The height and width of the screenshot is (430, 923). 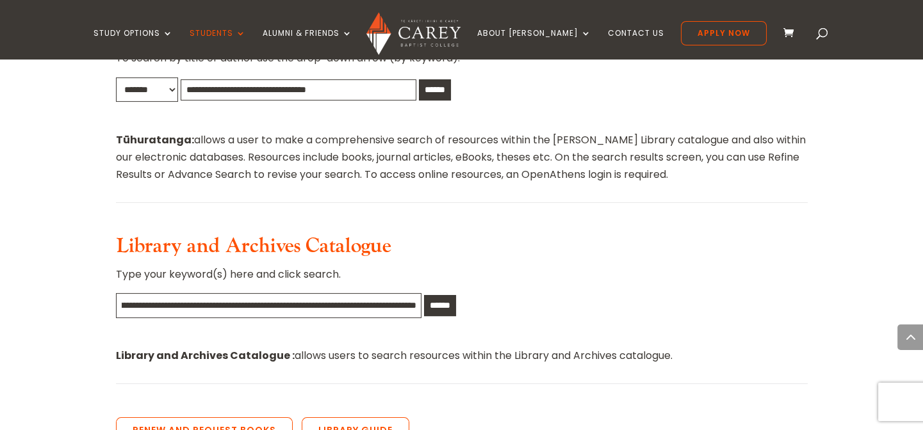 What do you see at coordinates (413, 33) in the screenshot?
I see `img: Carey Baptist College` at bounding box center [413, 33].